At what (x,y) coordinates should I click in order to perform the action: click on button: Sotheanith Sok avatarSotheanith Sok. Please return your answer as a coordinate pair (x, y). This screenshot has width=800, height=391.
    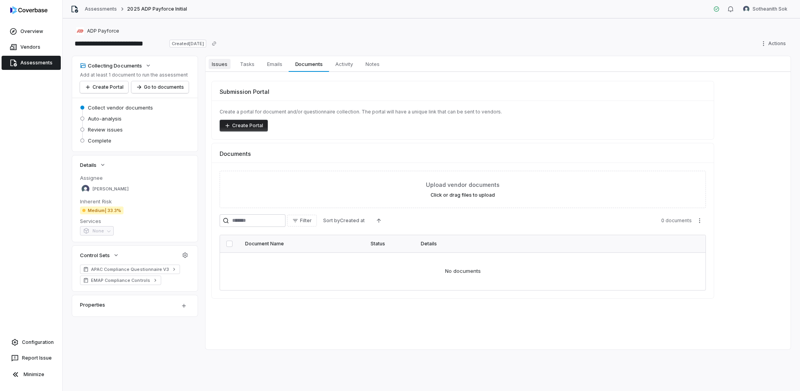
    Looking at the image, I should click on (765, 9).